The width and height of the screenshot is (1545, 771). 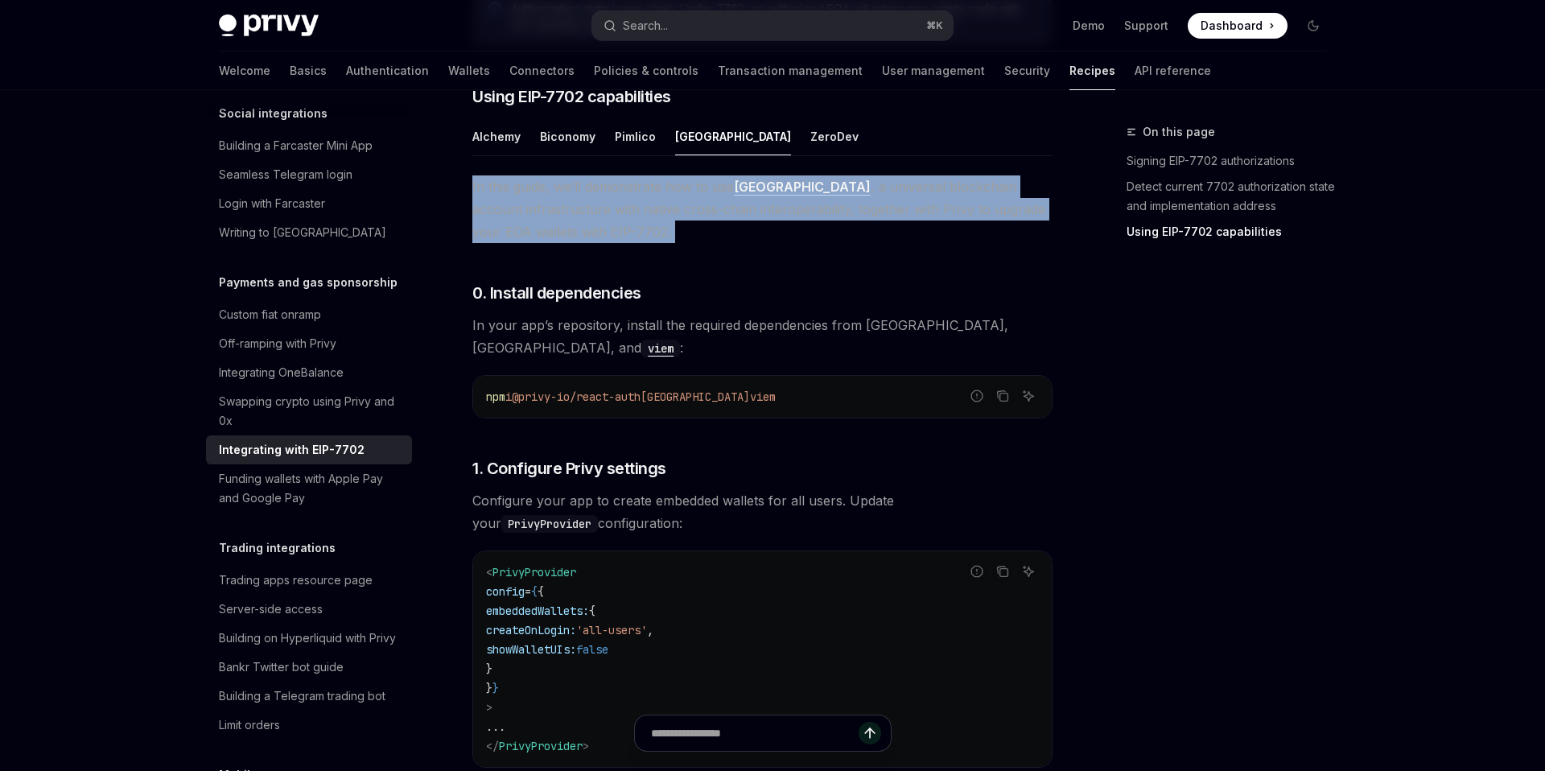 I want to click on button: Toggle dark mode, so click(x=1314, y=26).